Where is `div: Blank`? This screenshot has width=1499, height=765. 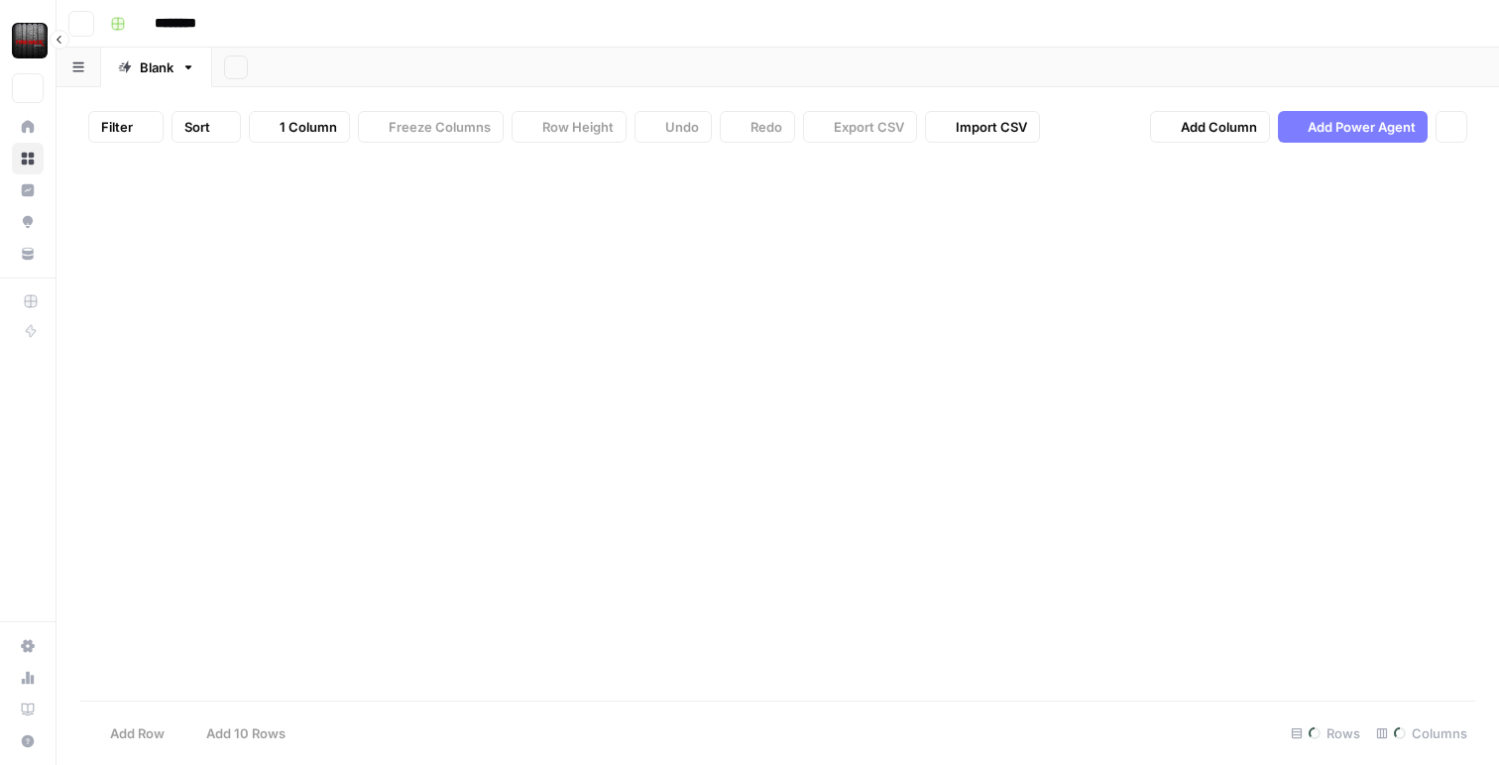 div: Blank is located at coordinates (157, 67).